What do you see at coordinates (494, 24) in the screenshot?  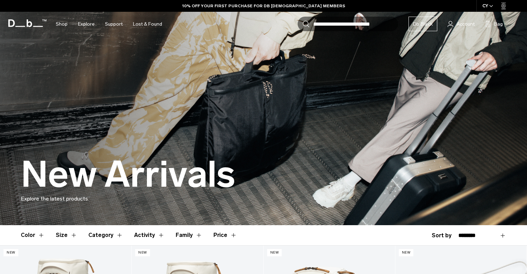 I see `button: Bag` at bounding box center [494, 24].